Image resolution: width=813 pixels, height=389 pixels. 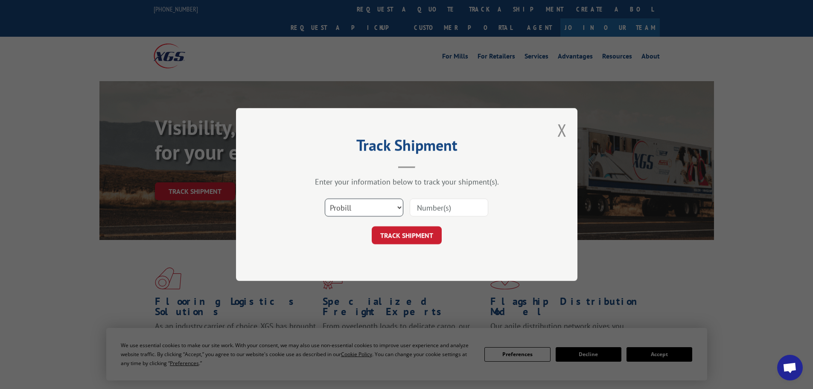 What do you see at coordinates (407, 181) in the screenshot?
I see `div: Enter your information below to track your shipment(s).` at bounding box center [407, 181].